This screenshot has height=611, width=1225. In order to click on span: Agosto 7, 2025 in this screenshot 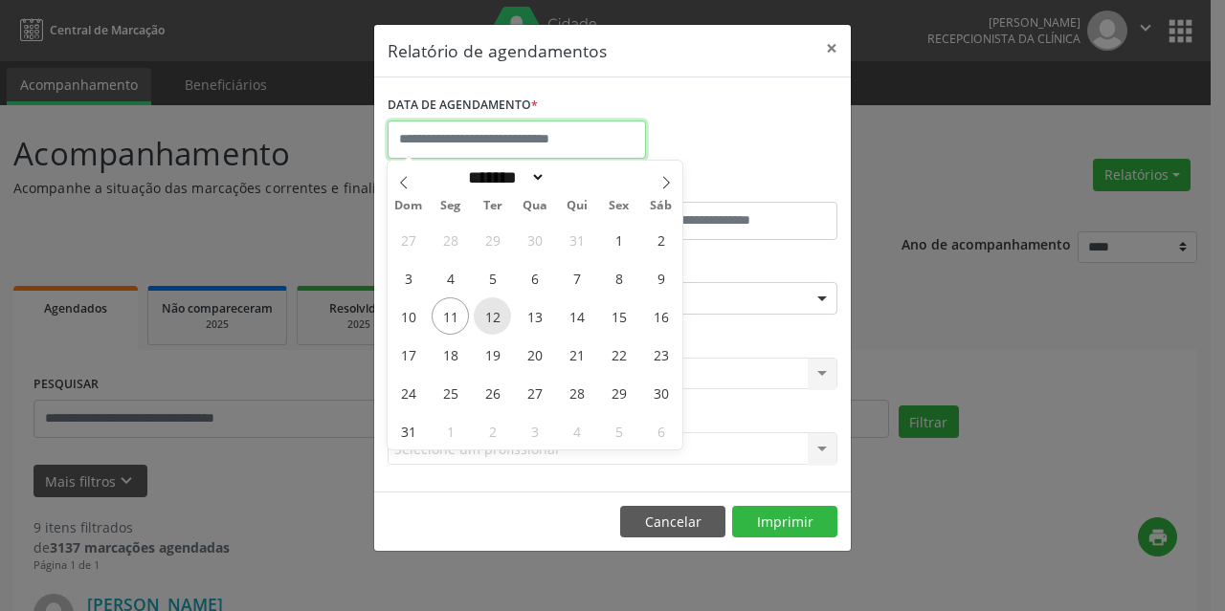, I will do `click(576, 277)`.